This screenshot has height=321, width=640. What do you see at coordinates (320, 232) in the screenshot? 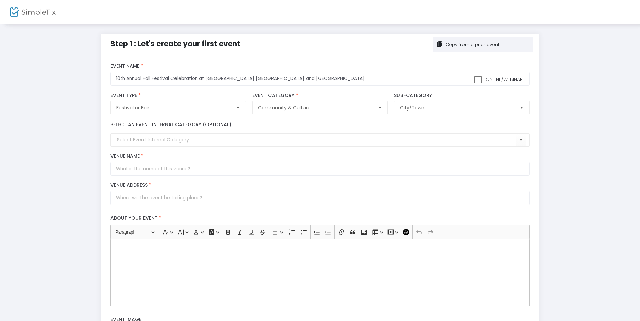
I see `div: Editor toolbar` at bounding box center [320, 232].